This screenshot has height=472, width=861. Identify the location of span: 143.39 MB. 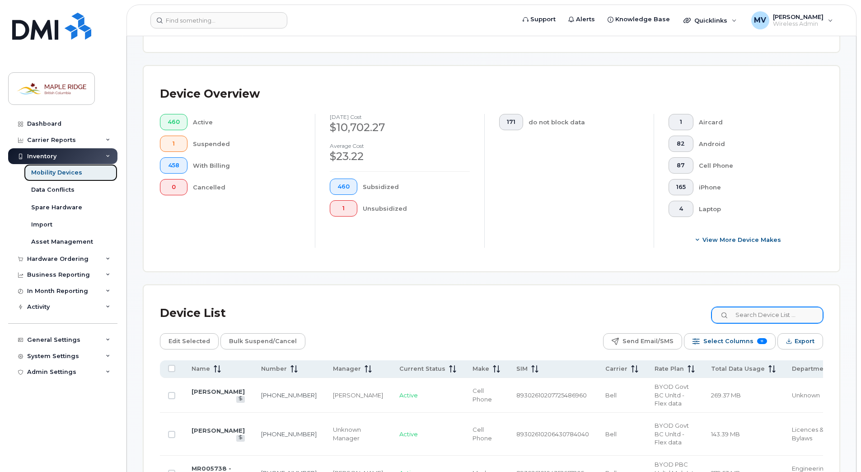
(726, 434).